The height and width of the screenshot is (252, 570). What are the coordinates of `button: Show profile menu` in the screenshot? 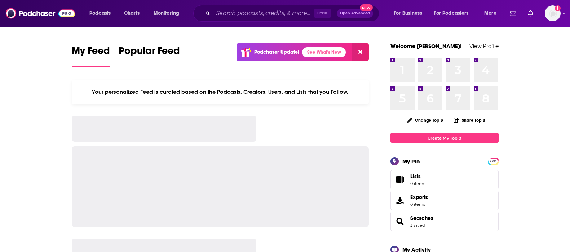 It's located at (552, 13).